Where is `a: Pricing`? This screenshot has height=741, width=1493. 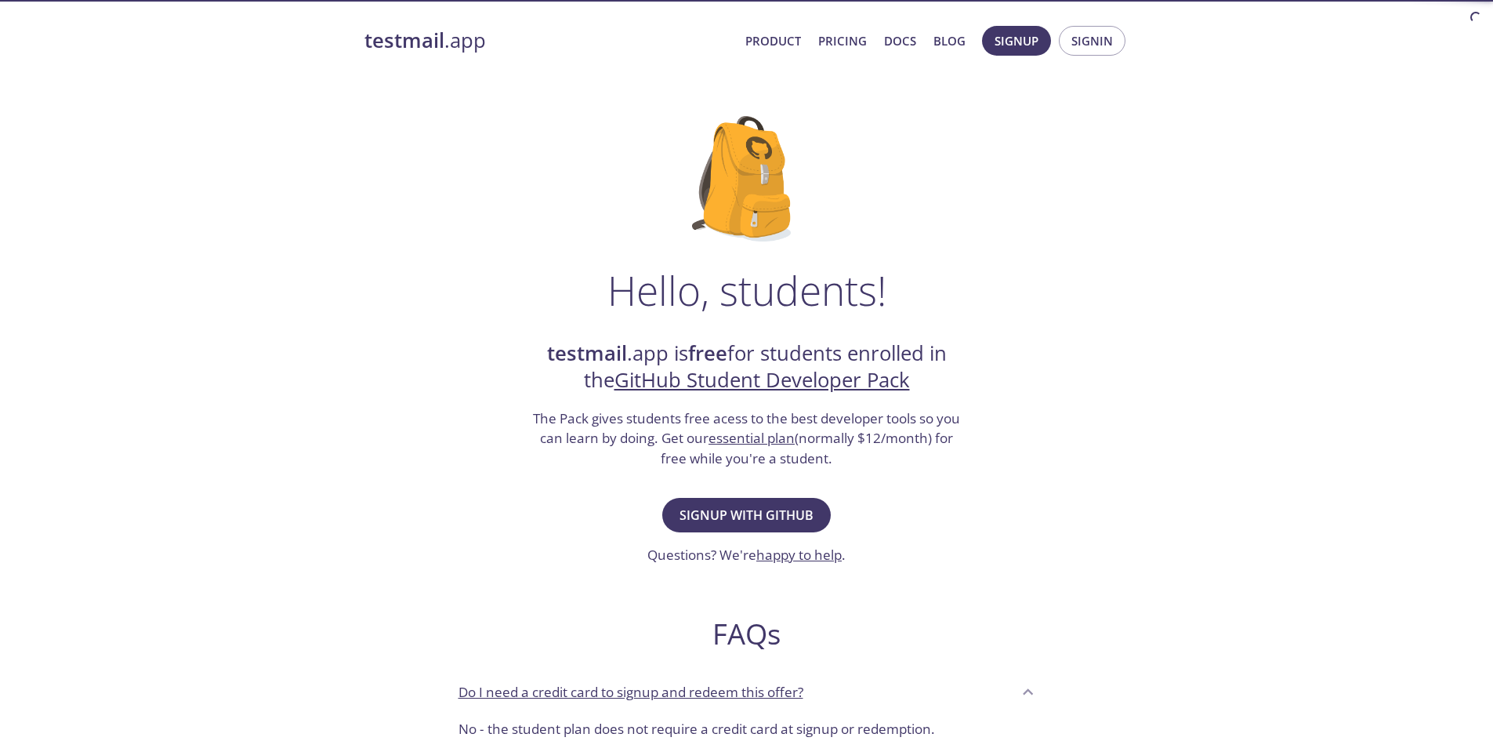
a: Pricing is located at coordinates (843, 41).